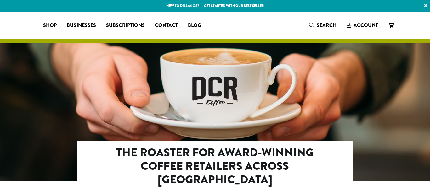 The height and width of the screenshot is (188, 430). What do you see at coordinates (194, 25) in the screenshot?
I see `span: Blog` at bounding box center [194, 25].